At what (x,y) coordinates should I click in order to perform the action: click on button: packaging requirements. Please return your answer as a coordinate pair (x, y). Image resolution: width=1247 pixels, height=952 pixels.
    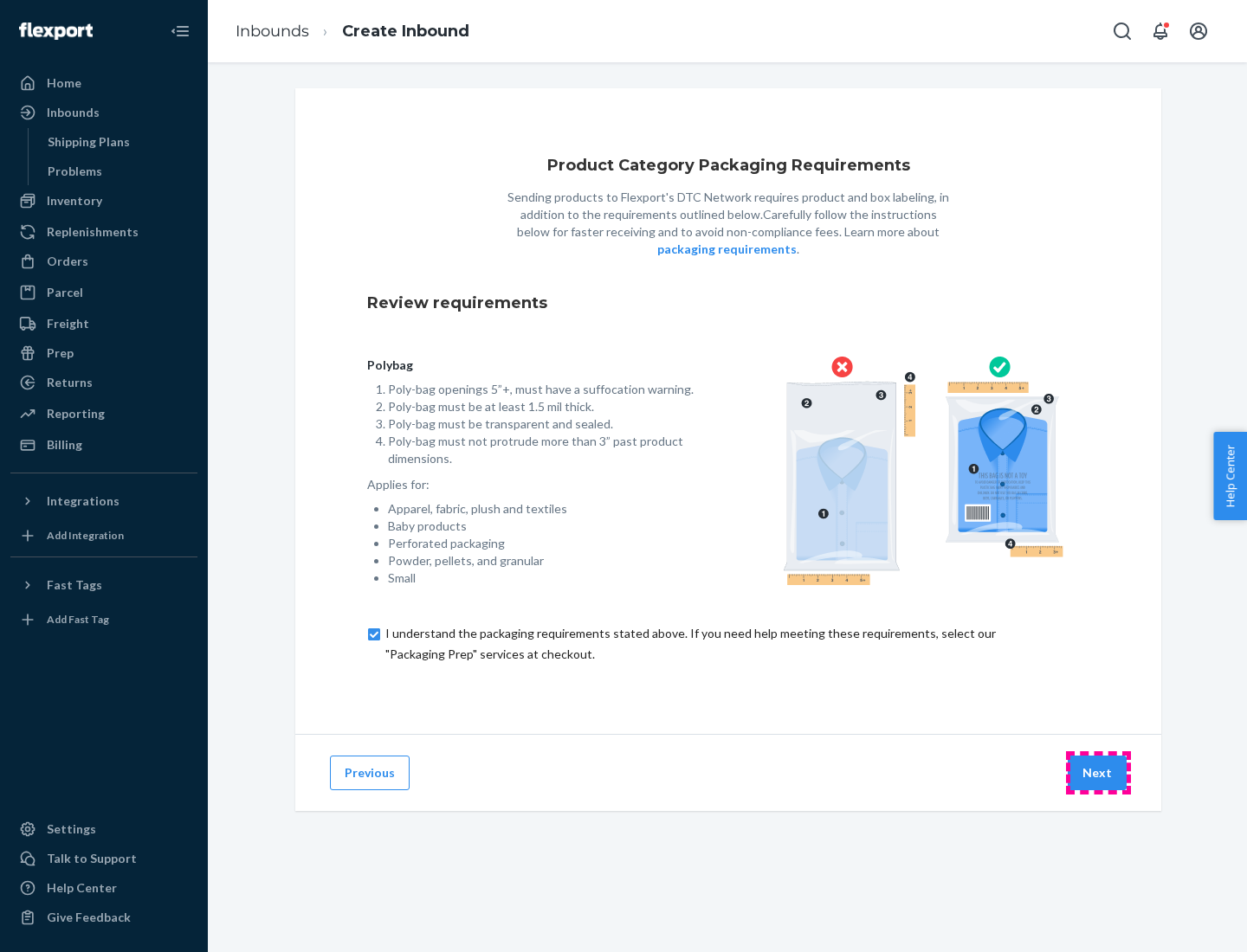
    Looking at the image, I should click on (727, 249).